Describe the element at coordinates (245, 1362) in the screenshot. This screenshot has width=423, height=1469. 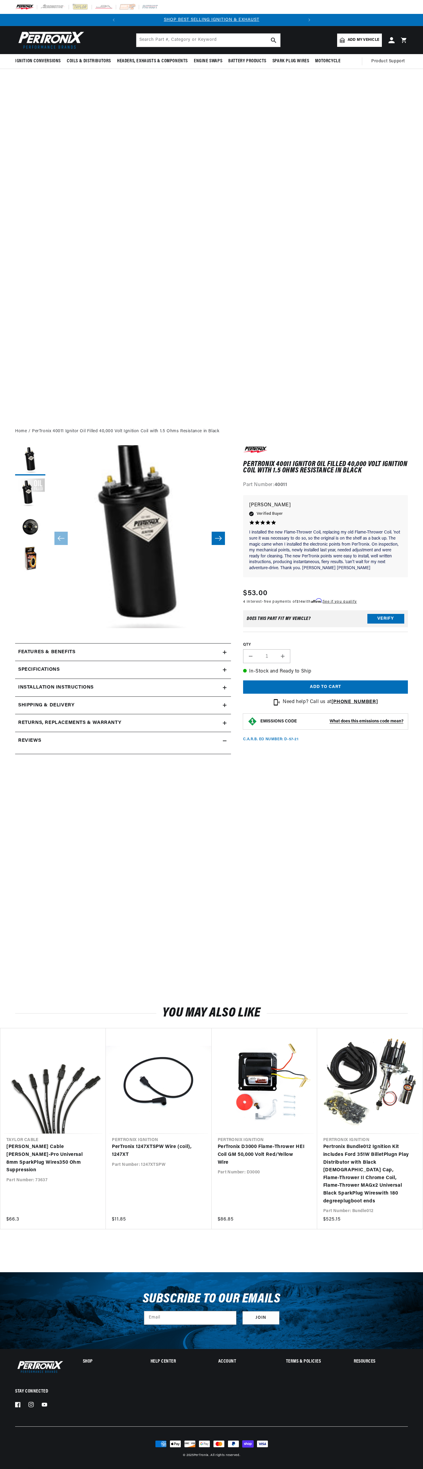
I see `h2: Account` at that location.